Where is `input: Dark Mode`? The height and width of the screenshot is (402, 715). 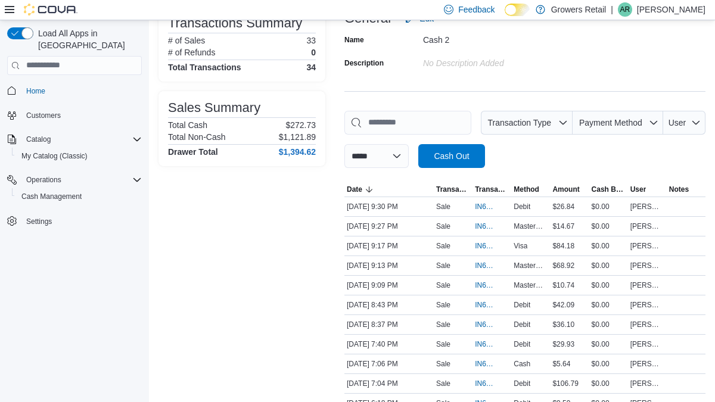 input: Dark Mode is located at coordinates (517, 10).